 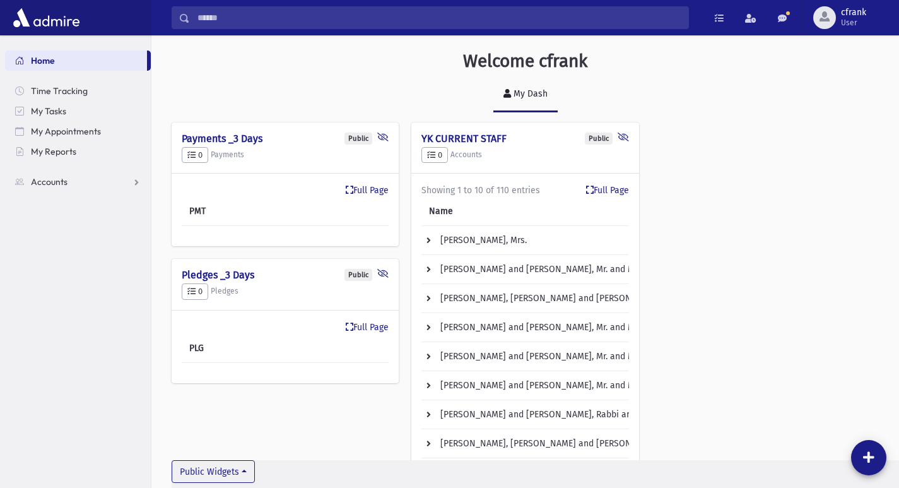 I want to click on h3: Welcome cfrank, so click(x=525, y=61).